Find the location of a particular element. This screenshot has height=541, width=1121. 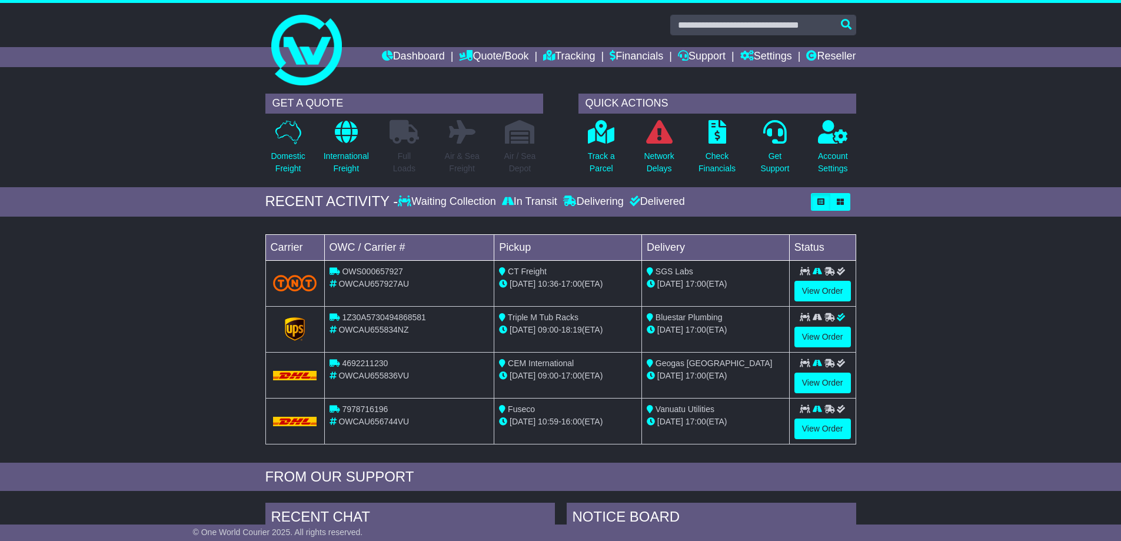

img: GetCarrierServiceLogo is located at coordinates (295, 329).